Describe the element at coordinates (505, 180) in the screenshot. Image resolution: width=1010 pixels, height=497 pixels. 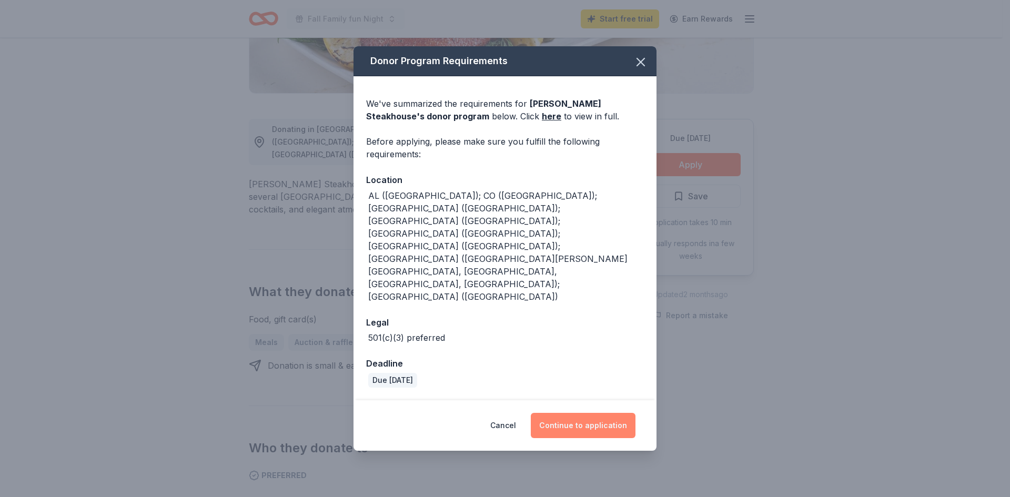
I see `div: Location` at that location.